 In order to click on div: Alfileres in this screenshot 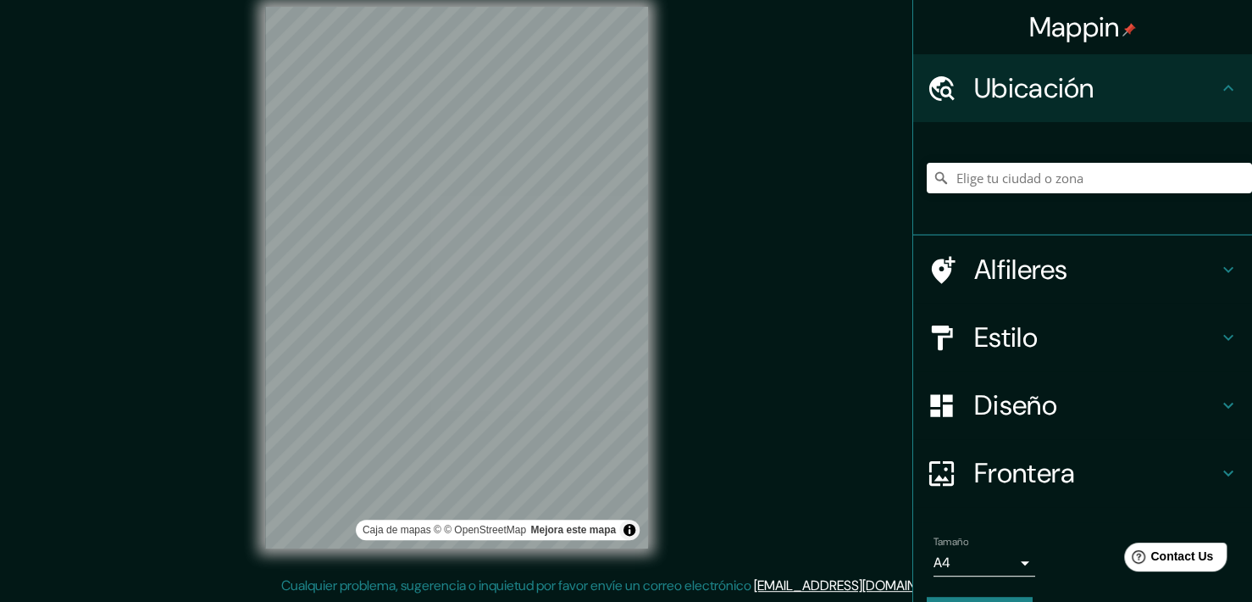, I will do `click(1083, 269)`.